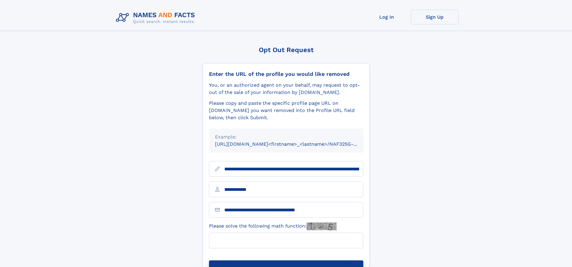 The width and height of the screenshot is (572, 267). What do you see at coordinates (286, 89) in the screenshot?
I see `div: You, or an authorized agent on your behalf, may request to opt-out of the sale of your informatio...` at bounding box center [286, 89].